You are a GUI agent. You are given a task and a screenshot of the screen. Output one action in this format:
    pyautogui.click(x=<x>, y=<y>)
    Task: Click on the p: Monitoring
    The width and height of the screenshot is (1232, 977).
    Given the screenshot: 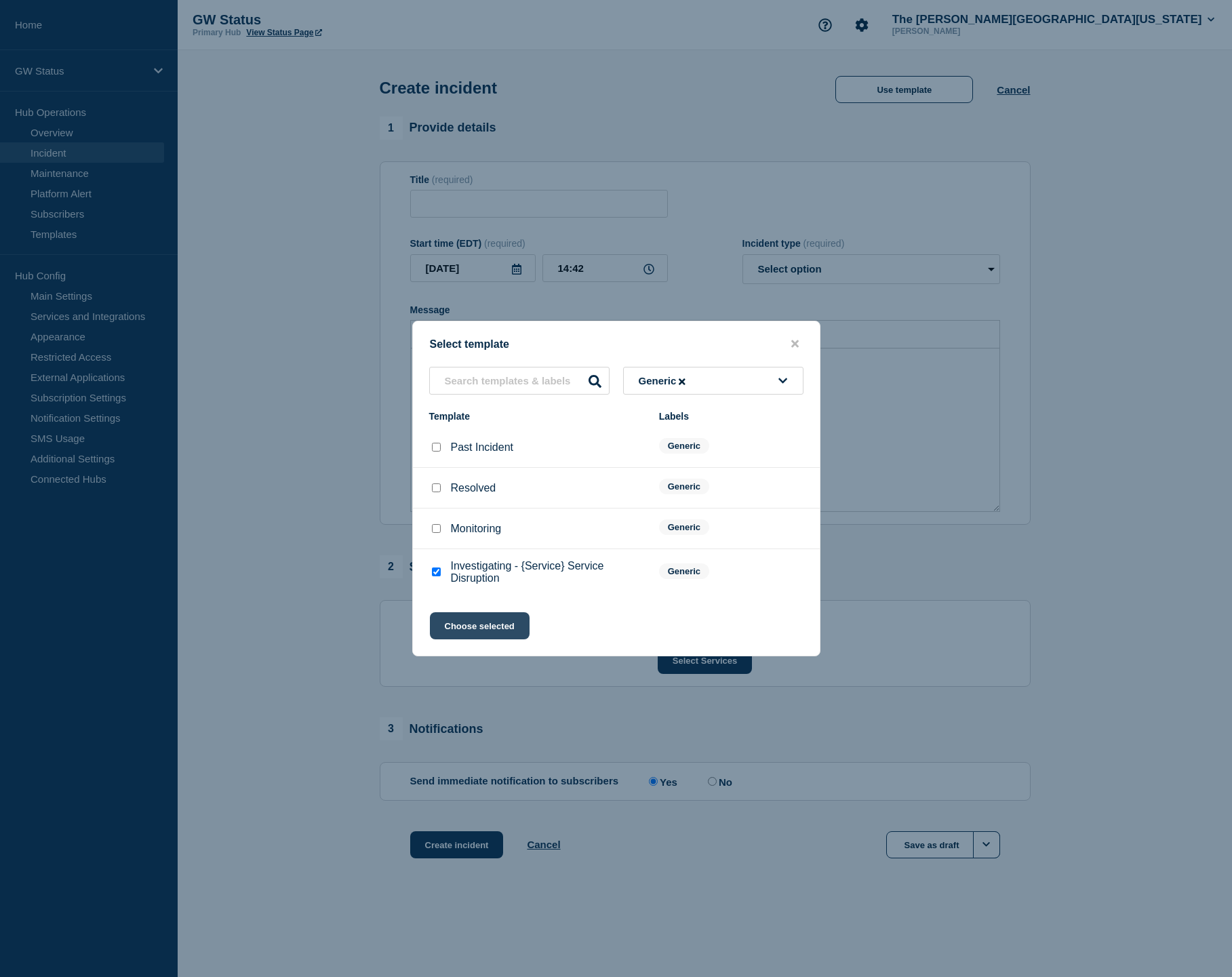 What is the action you would take?
    pyautogui.click(x=476, y=529)
    